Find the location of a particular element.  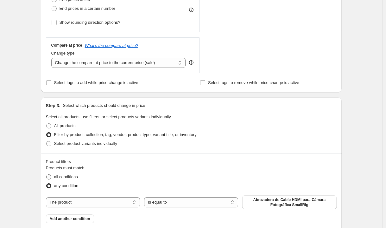

p: Select which products should change in price is located at coordinates (104, 105).